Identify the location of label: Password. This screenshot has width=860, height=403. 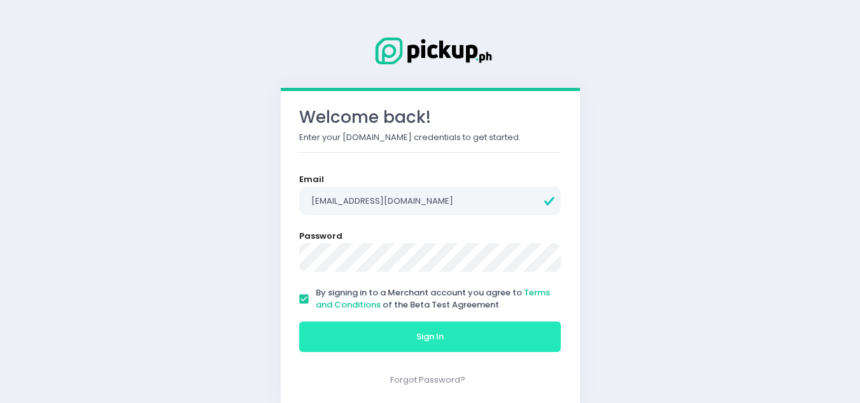
(321, 236).